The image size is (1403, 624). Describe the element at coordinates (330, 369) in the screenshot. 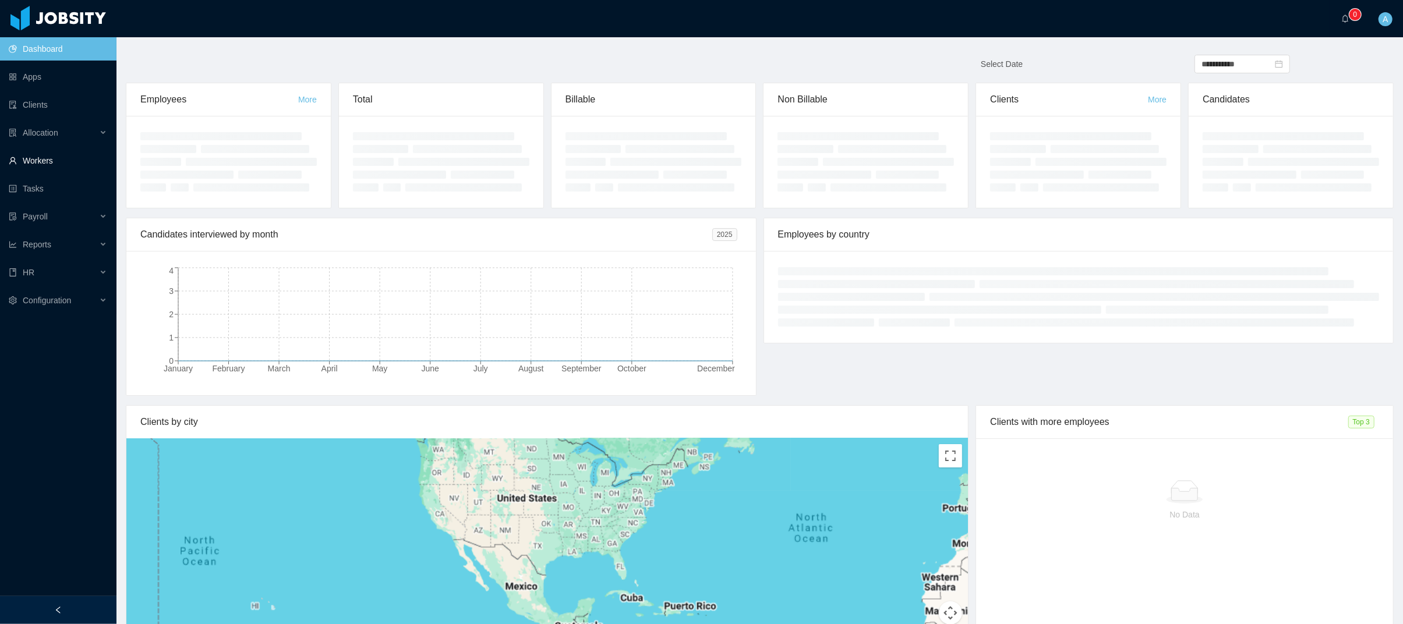

I see `tspan: April` at that location.